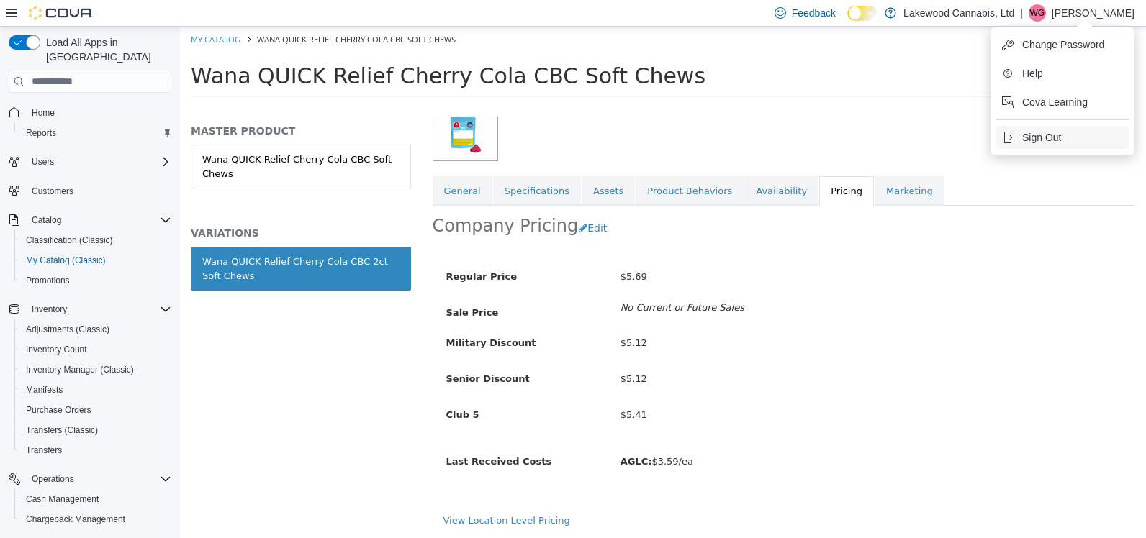 The image size is (1146, 538). What do you see at coordinates (357, 165) in the screenshot?
I see `a: Specifications` at bounding box center [357, 165].